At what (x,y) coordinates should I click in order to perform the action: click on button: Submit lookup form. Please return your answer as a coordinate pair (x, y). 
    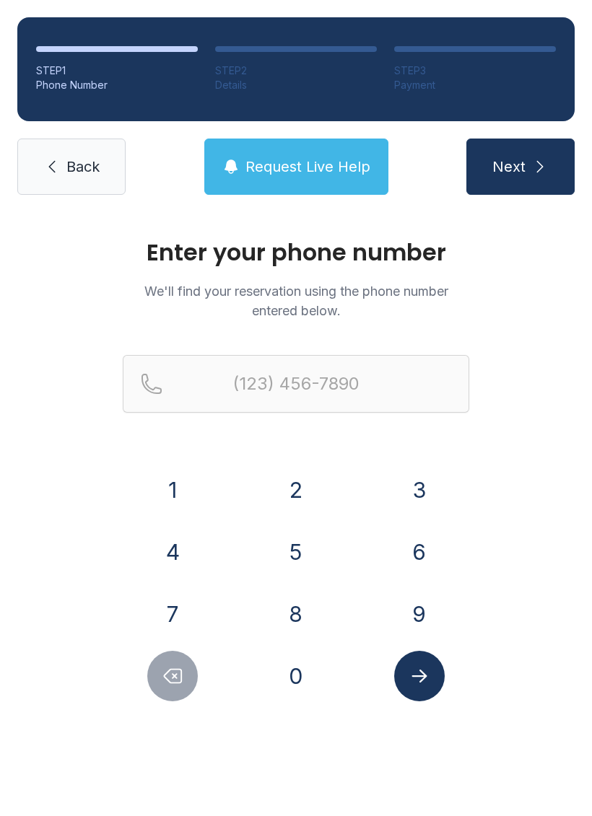
    Looking at the image, I should click on (419, 676).